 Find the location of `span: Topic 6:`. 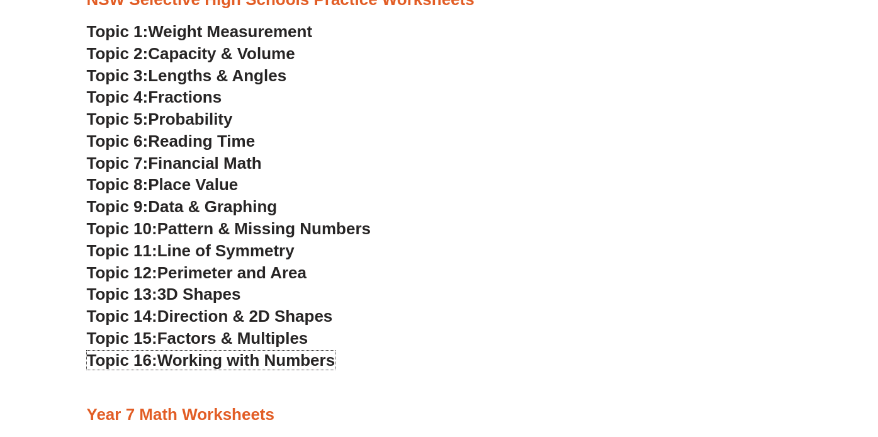

span: Topic 6: is located at coordinates (118, 141).